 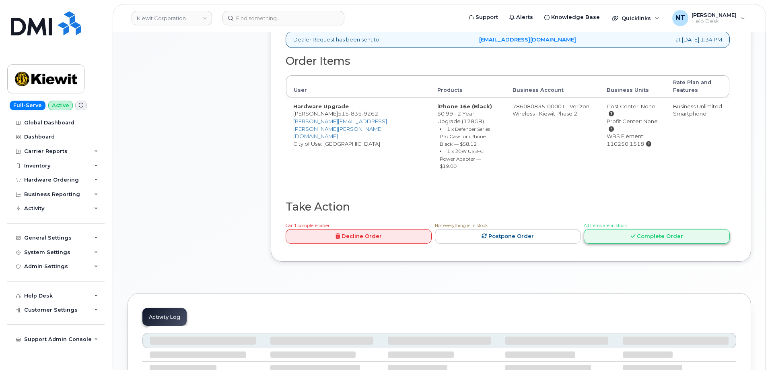 What do you see at coordinates (633, 86) in the screenshot?
I see `th: Business Units` at bounding box center [633, 86].